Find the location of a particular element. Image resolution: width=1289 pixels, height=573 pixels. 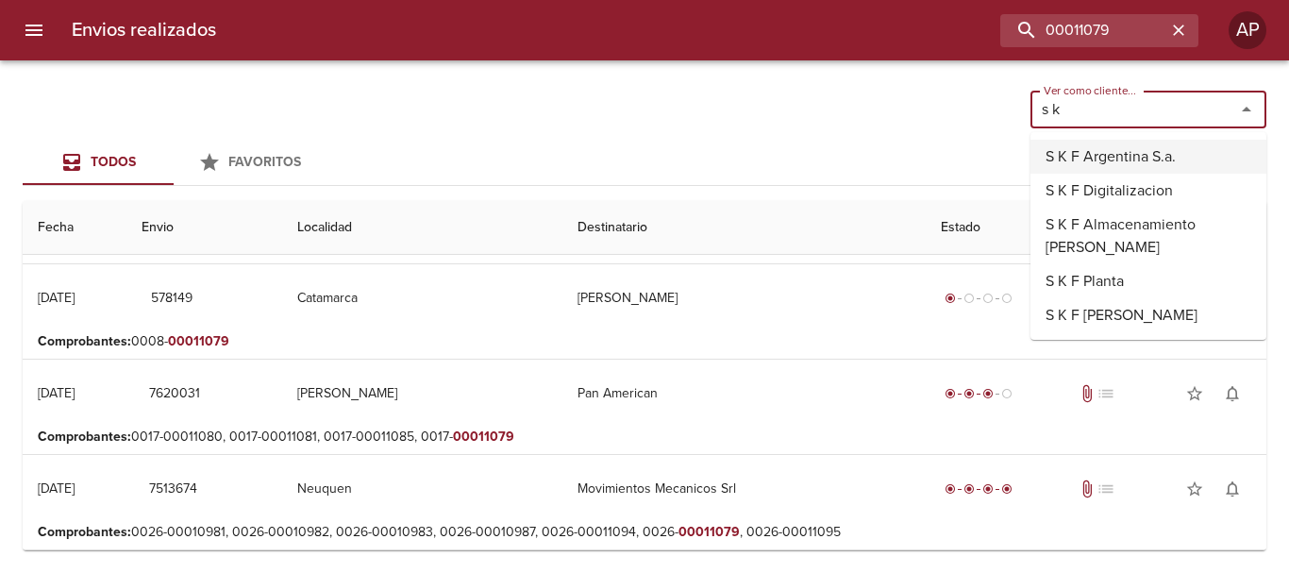

button: Close is located at coordinates (1246, 109).